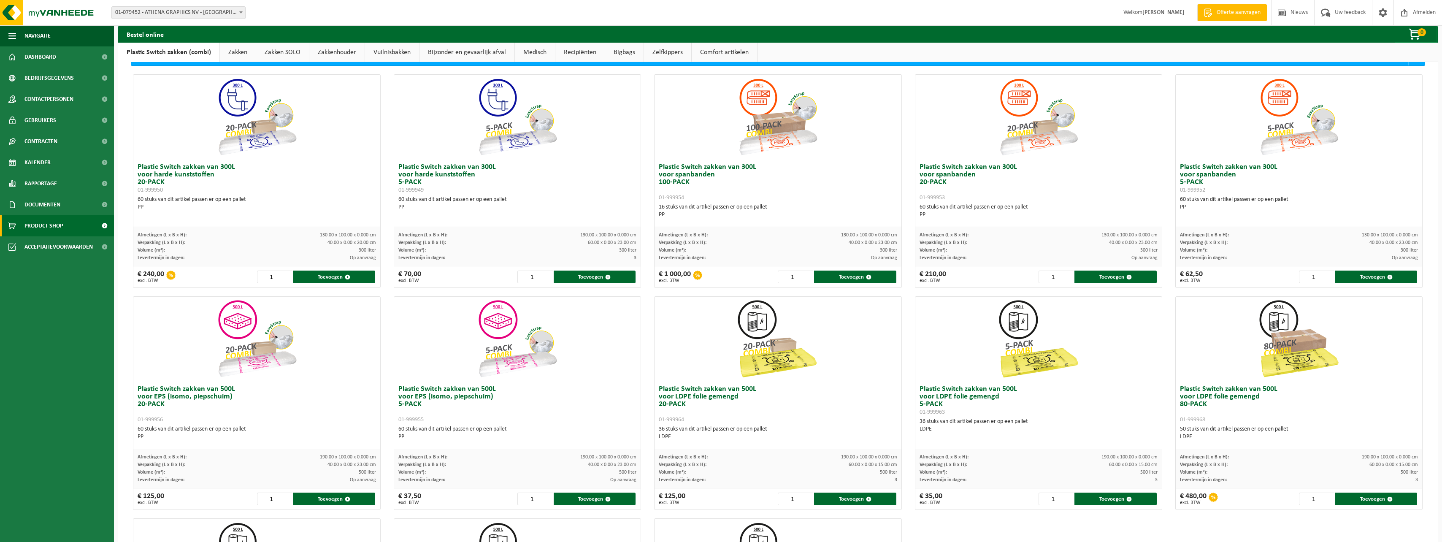  Describe the element at coordinates (40, 57) in the screenshot. I see `span: Dashboard` at that location.